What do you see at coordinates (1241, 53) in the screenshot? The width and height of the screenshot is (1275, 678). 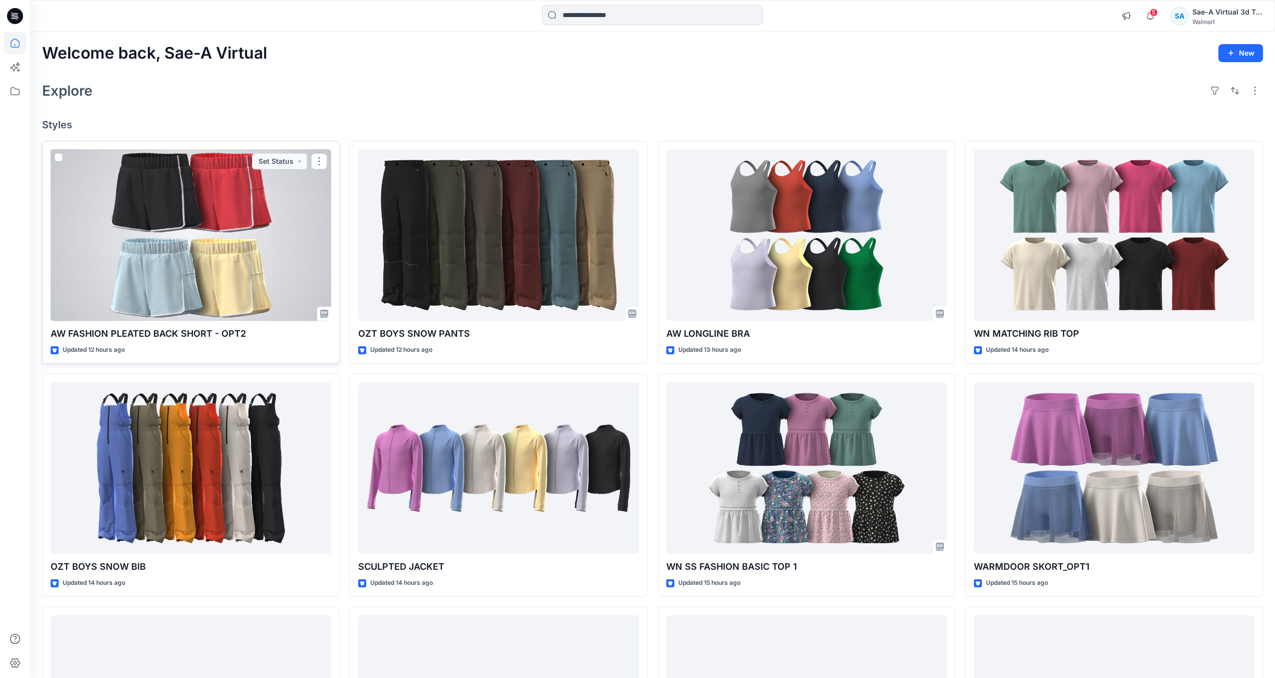 I see `button: New` at bounding box center [1241, 53].